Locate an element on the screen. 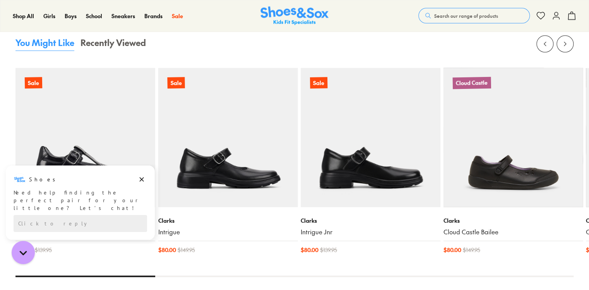  a: Girls is located at coordinates (49, 16).